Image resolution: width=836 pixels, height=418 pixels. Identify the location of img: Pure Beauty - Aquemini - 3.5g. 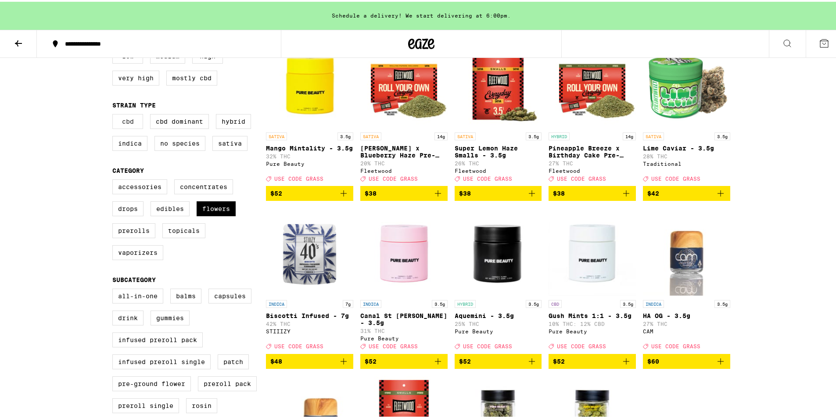
(498, 250).